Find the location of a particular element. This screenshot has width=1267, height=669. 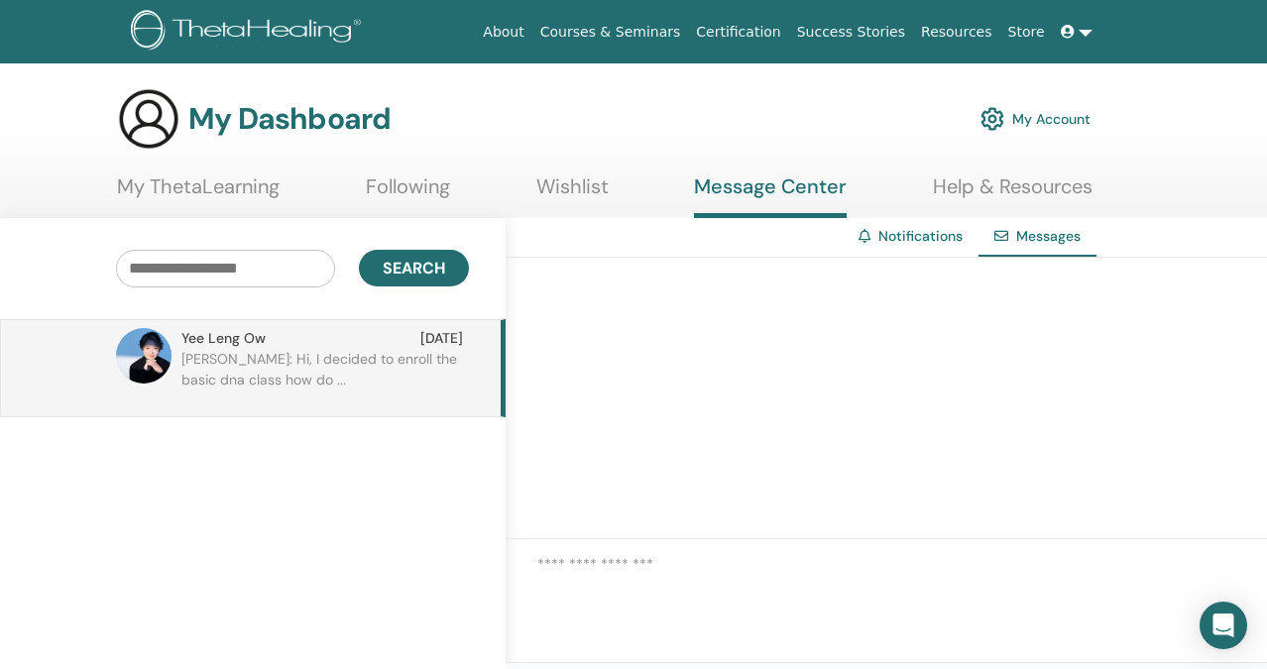

a: Message Center is located at coordinates (770, 196).